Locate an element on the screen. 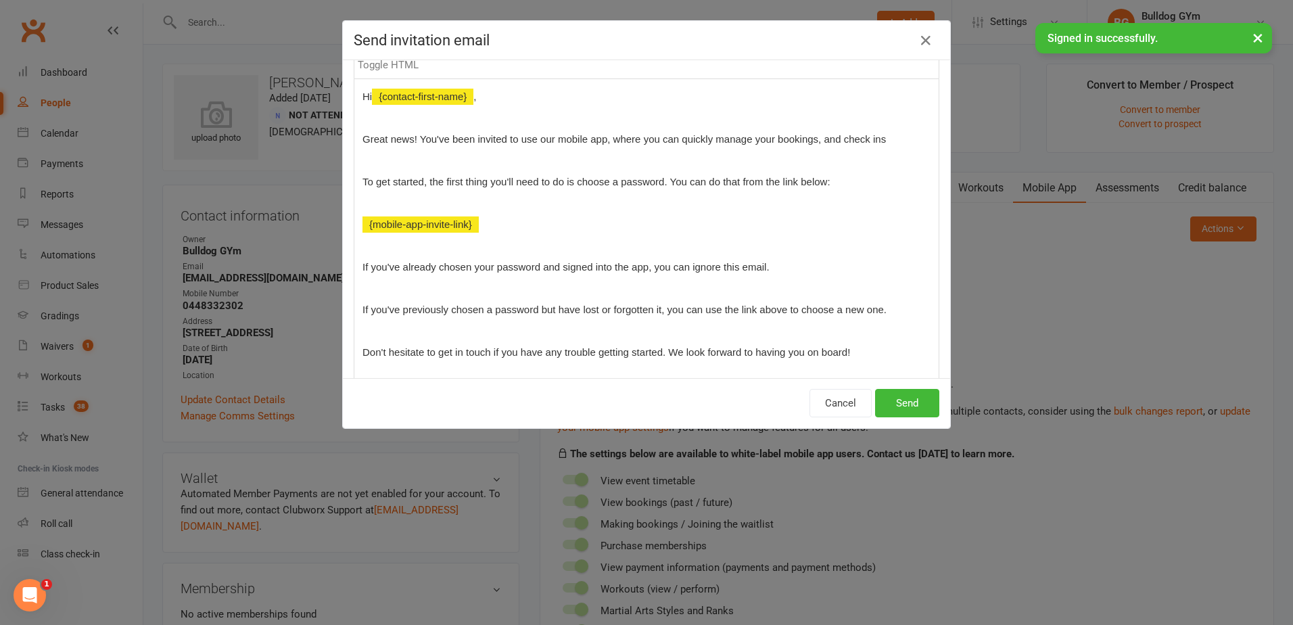 This screenshot has height=625, width=1293. span: If you've previously chosen a password but have lost or forgotten it, you can use the link above ... is located at coordinates (624, 309).